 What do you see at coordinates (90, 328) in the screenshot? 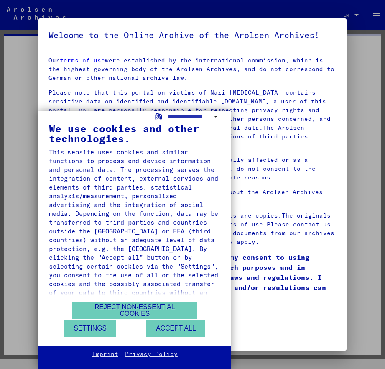
I see `button: Settings` at bounding box center [90, 328].